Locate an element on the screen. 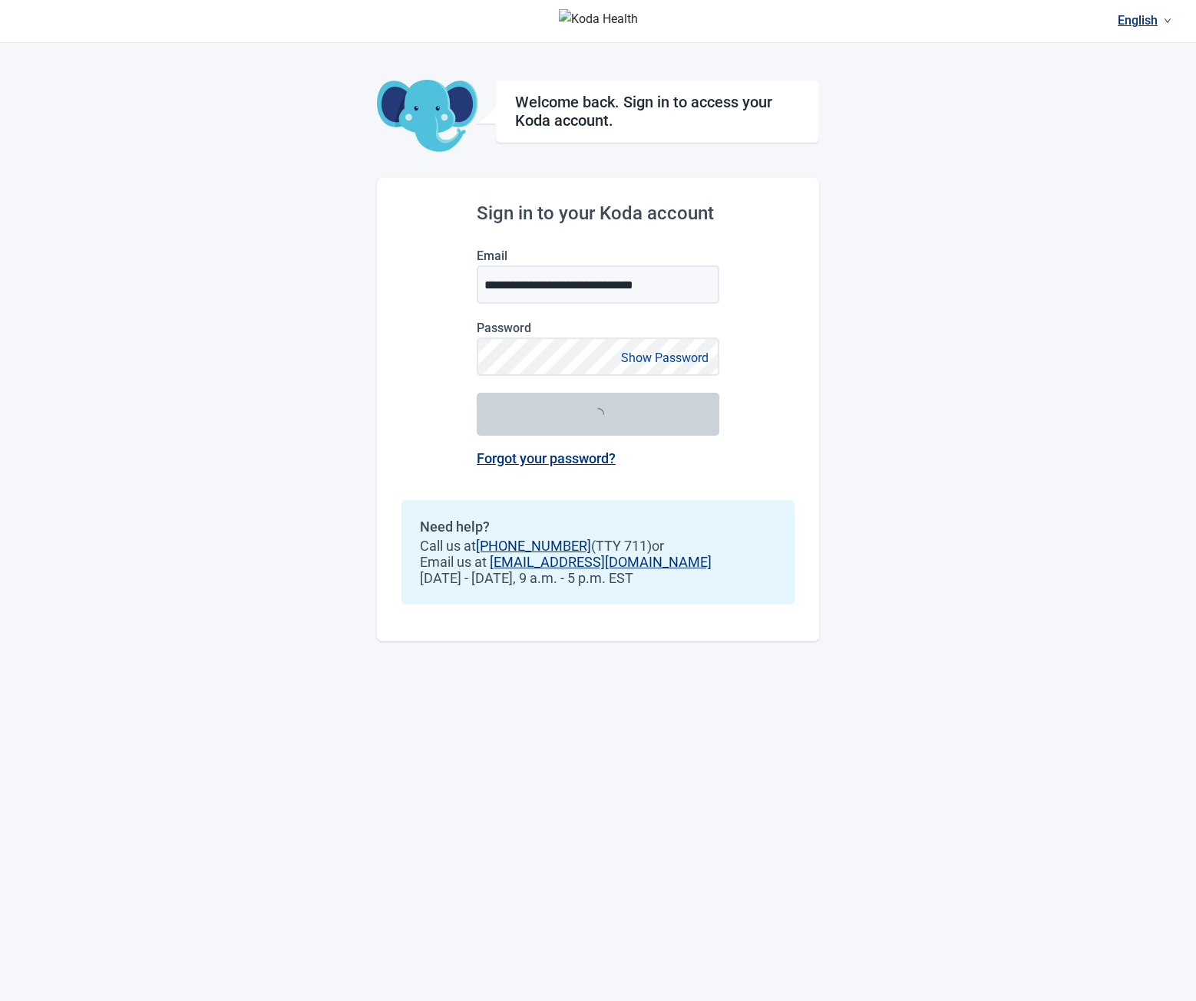 The height and width of the screenshot is (1001, 1196). h1: Welcome back. Sign in to access your Koda account. is located at coordinates (657, 111).